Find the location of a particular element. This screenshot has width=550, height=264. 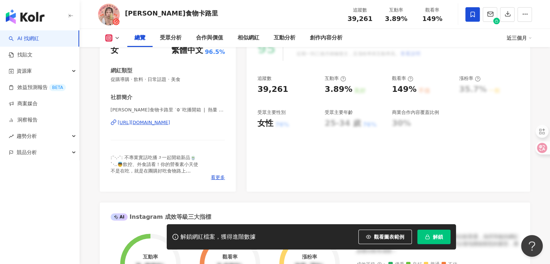

div: Instagram 成效等級三大指標 is located at coordinates (161, 217).